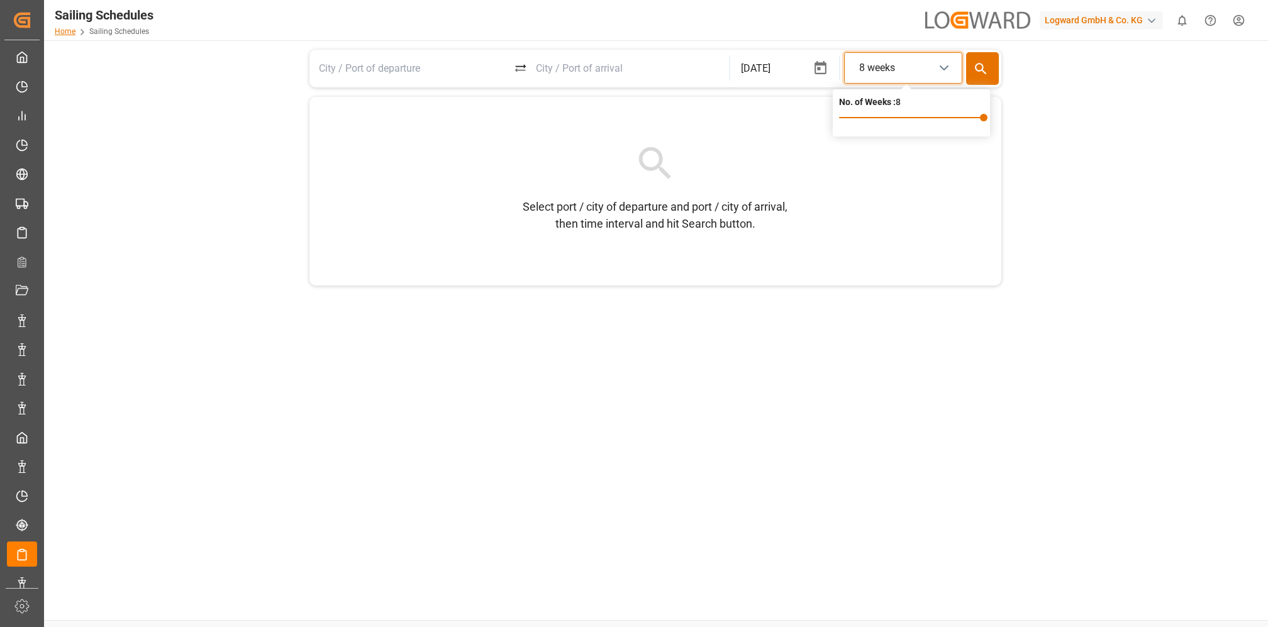 The width and height of the screenshot is (1268, 627). Describe the element at coordinates (898, 102) in the screenshot. I see `span: 8` at that location.